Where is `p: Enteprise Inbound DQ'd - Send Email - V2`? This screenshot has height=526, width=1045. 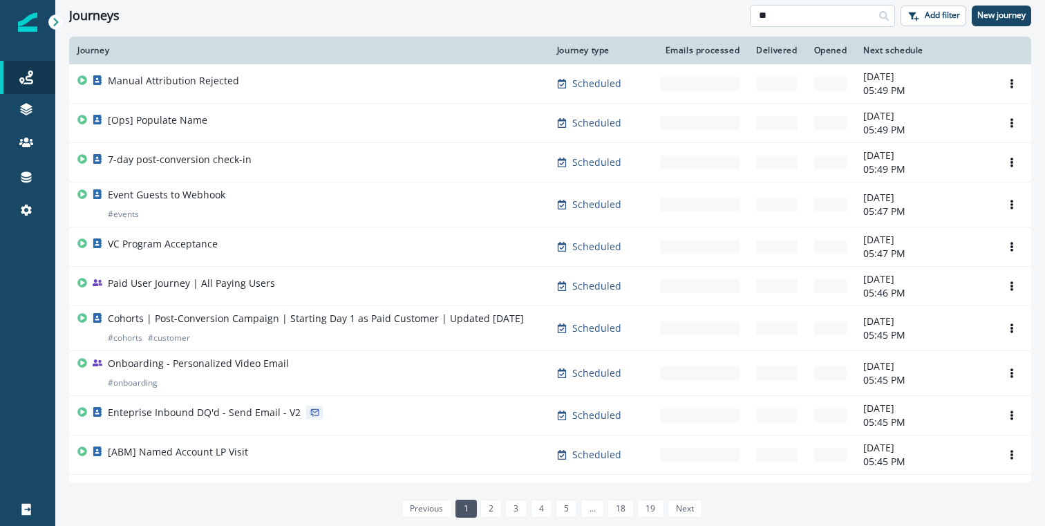 p: Enteprise Inbound DQ'd - Send Email - V2 is located at coordinates (204, 413).